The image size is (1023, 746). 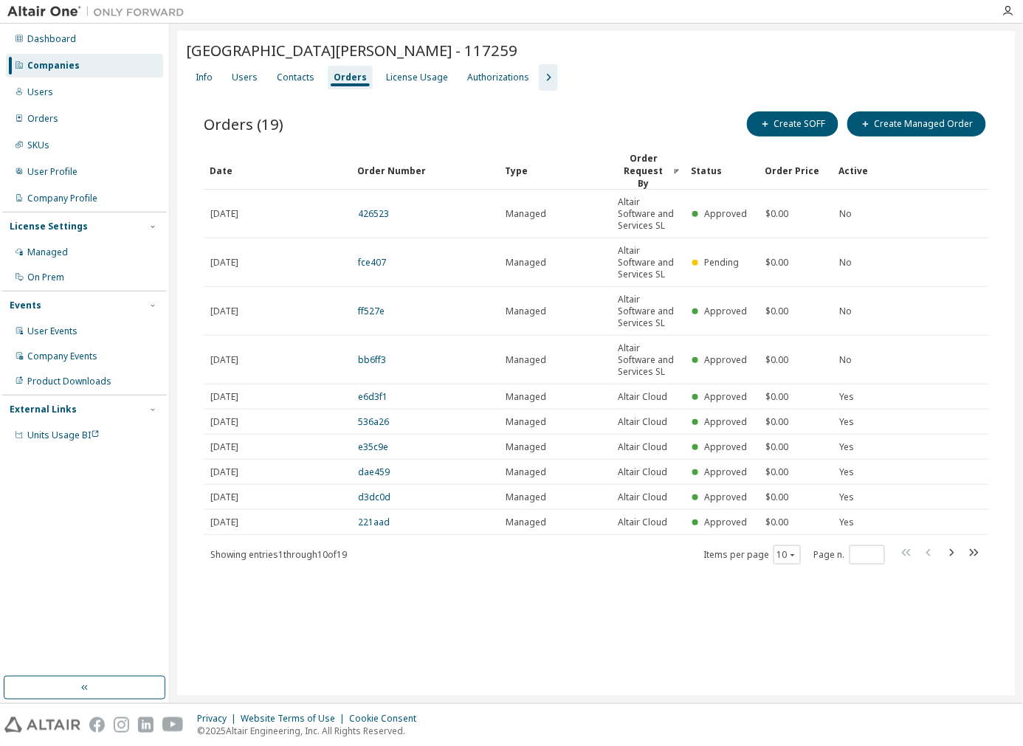 What do you see at coordinates (793, 124) in the screenshot?
I see `button: Create SOFF` at bounding box center [793, 124].